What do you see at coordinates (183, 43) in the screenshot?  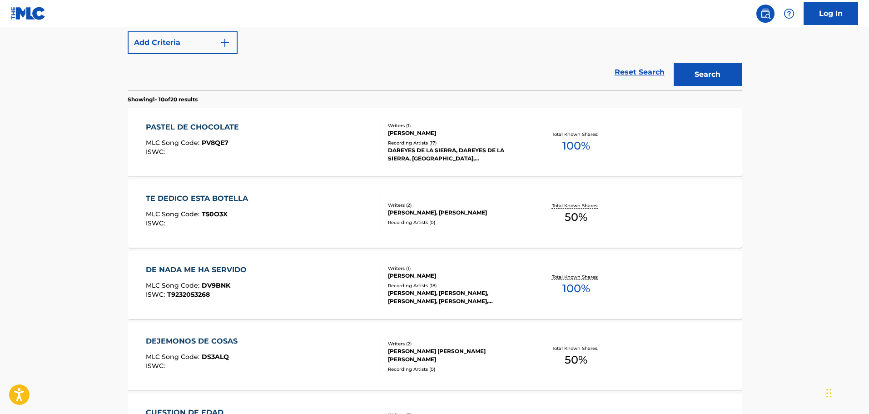 I see `button: Add Criteria` at bounding box center [183, 43].